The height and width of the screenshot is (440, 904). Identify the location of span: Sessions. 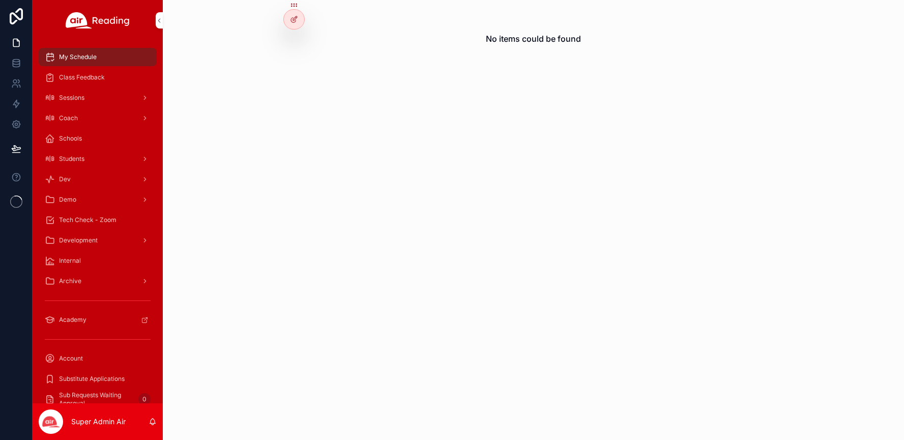
(72, 98).